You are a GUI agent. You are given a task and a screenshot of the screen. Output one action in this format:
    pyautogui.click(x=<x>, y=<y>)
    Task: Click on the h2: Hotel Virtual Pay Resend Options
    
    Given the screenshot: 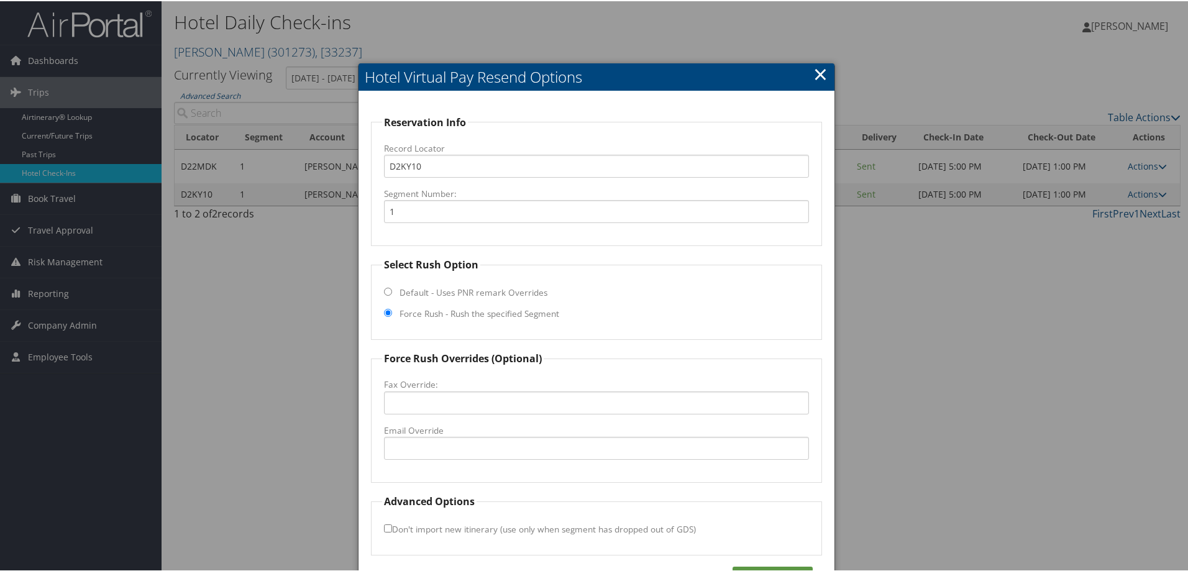 What is the action you would take?
    pyautogui.click(x=597, y=76)
    